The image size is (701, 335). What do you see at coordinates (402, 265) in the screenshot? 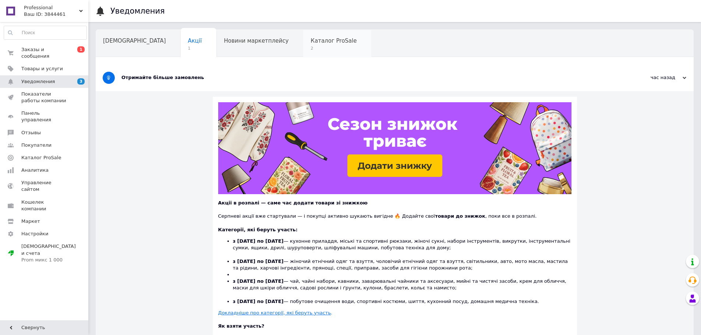
I see `li: — жіночий етнічний одяг та взуття, чоловічий етнічний одяг та взуття, світильники, авто, мото мас...` at bounding box center [402, 265].